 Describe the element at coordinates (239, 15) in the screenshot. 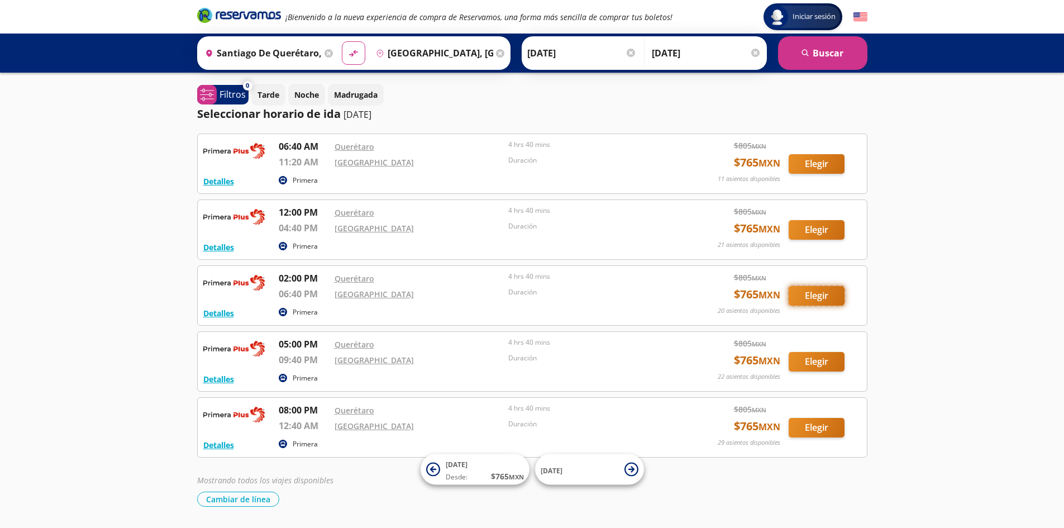

I see `i: Brand Logo` at that location.